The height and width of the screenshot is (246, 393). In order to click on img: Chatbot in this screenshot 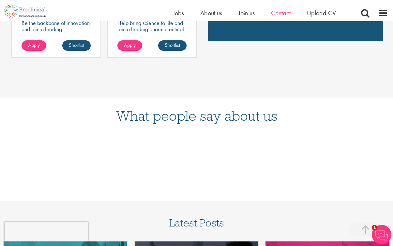, I will do `click(381, 235)`.